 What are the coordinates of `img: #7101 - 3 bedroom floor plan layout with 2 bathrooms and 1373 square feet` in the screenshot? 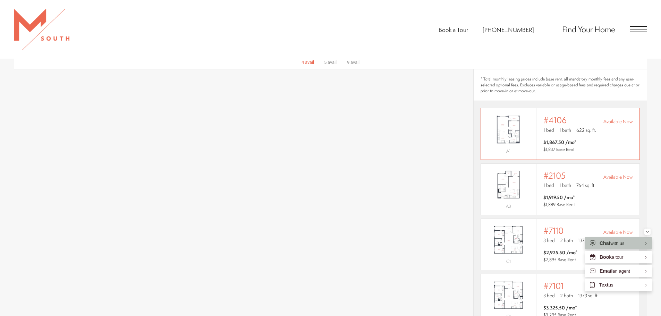 It's located at (508, 295).